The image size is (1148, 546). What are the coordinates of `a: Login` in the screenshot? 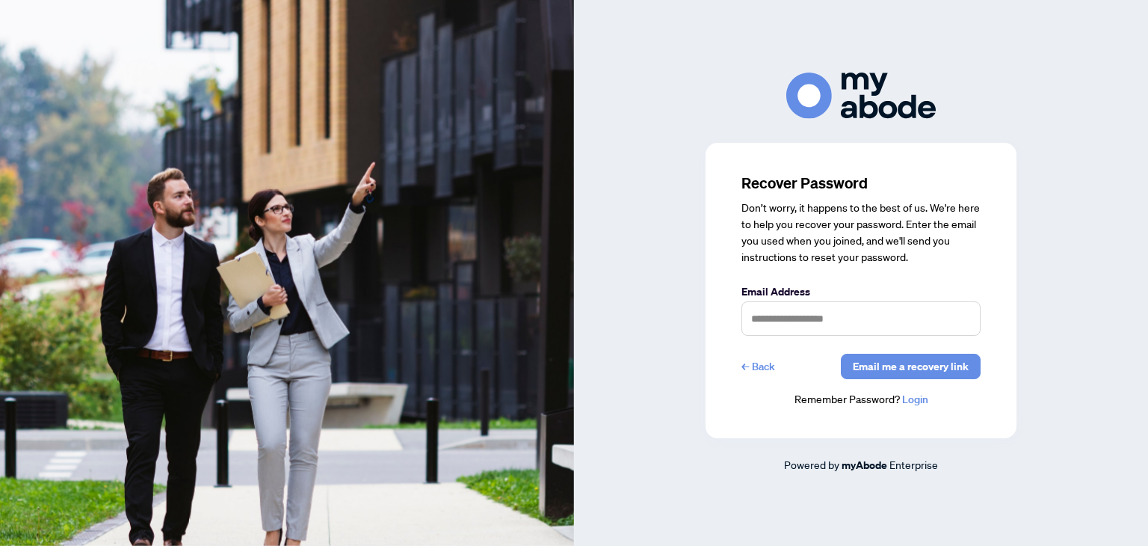 It's located at (915, 399).